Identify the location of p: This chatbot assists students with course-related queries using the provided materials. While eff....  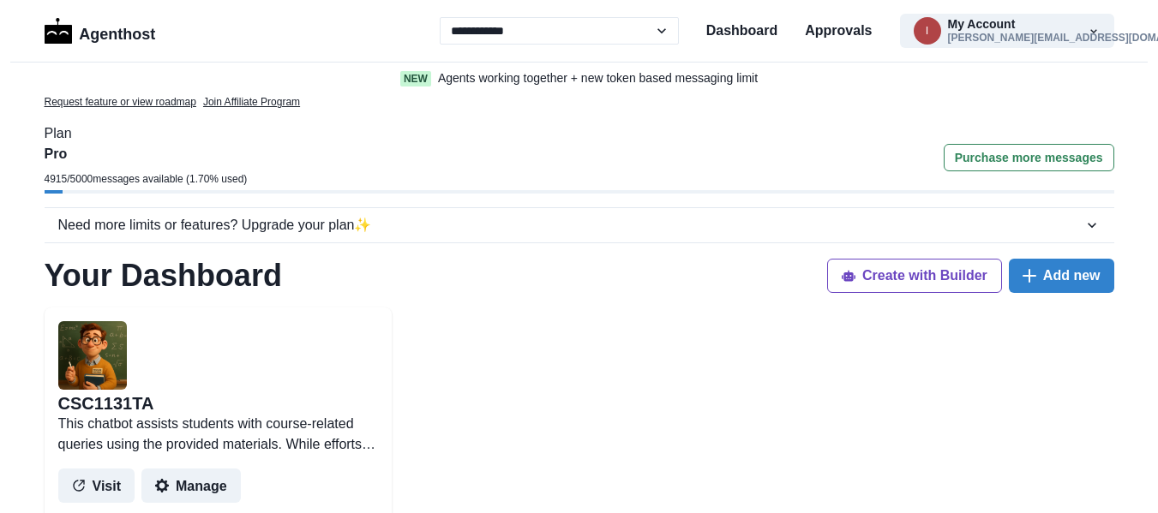
(218, 434).